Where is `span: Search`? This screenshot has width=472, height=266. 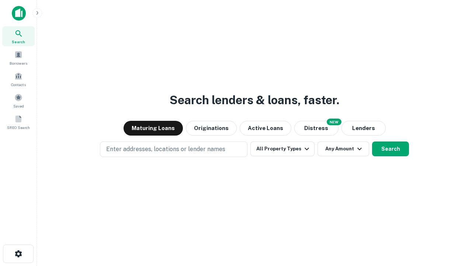 span: Search is located at coordinates (18, 42).